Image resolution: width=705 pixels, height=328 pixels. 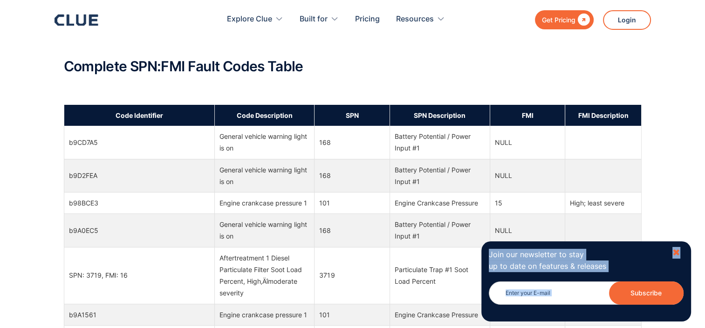 What do you see at coordinates (264, 116) in the screenshot?
I see `th: Code Description` at bounding box center [264, 116].